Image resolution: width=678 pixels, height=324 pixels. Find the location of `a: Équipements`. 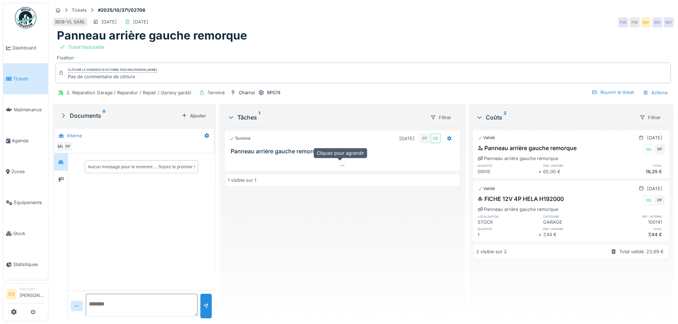

a: Équipements is located at coordinates (26, 202).